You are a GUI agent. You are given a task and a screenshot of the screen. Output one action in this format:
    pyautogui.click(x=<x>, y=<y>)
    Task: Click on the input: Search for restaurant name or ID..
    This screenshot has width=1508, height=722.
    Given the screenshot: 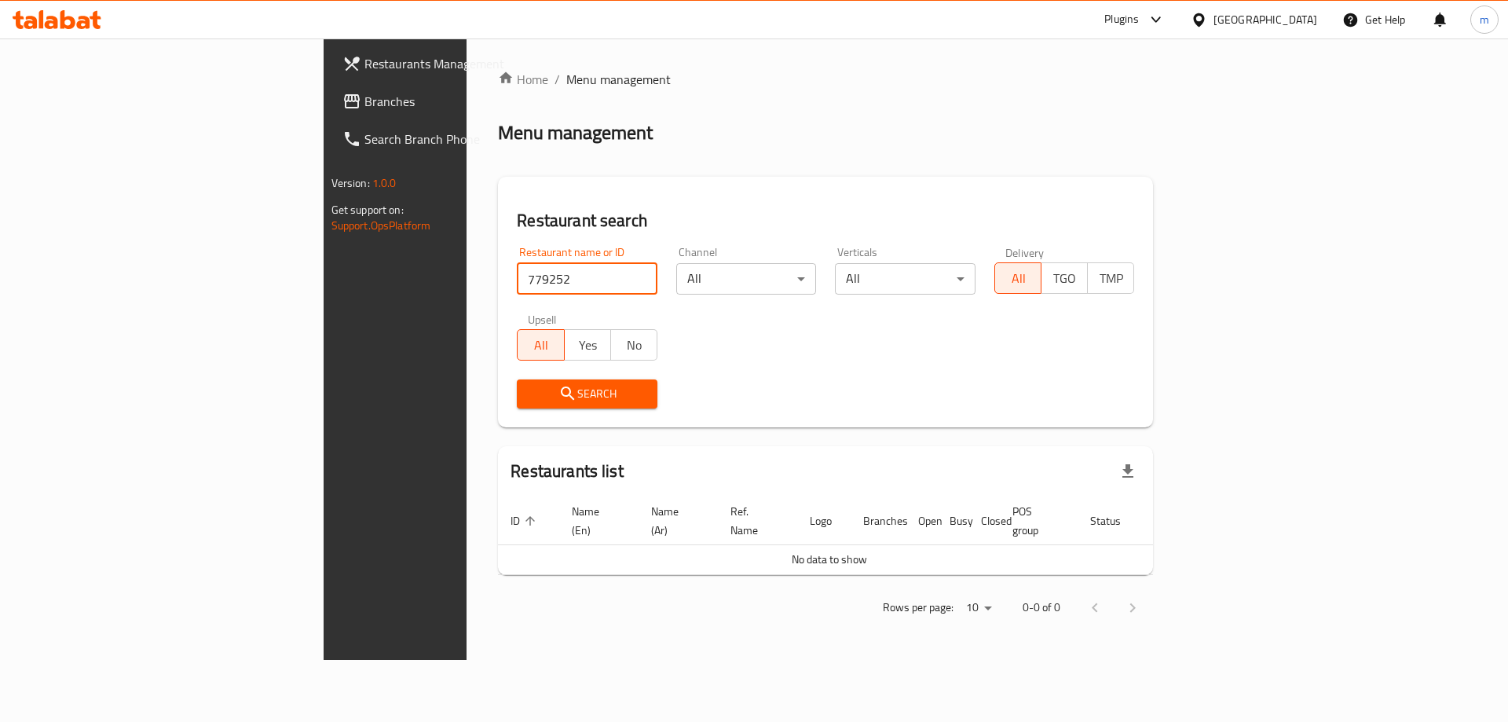 What is the action you would take?
    pyautogui.click(x=587, y=279)
    